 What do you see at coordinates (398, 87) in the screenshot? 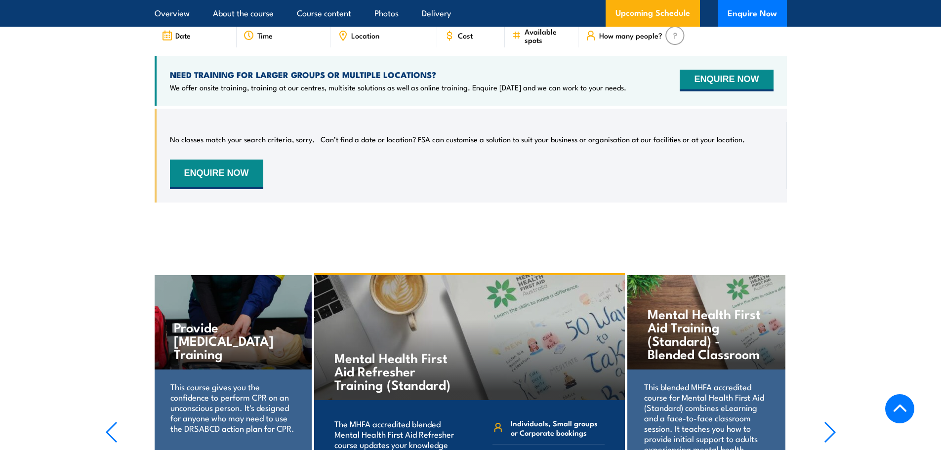
I see `p: We offer onsite training, training at our centres, multisite solutions as well as online training...` at bounding box center [398, 87].